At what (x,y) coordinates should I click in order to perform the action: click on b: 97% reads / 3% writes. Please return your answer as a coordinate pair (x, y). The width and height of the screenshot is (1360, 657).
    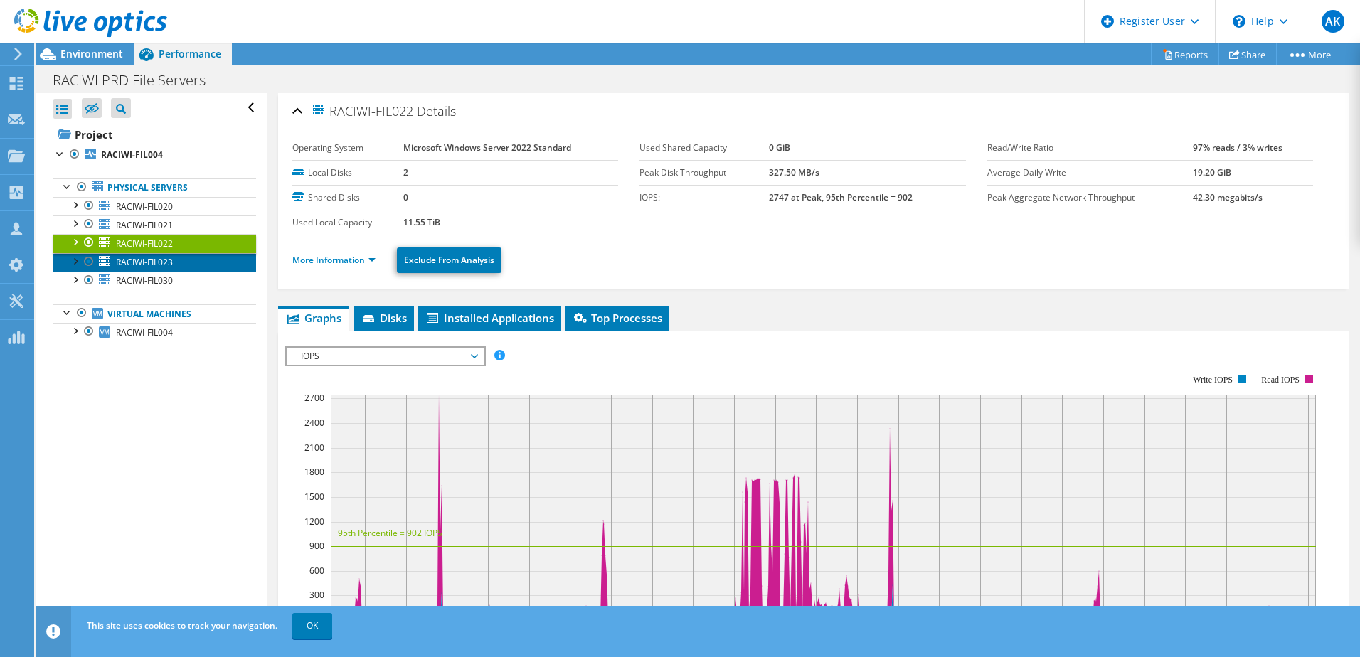
    Looking at the image, I should click on (1238, 147).